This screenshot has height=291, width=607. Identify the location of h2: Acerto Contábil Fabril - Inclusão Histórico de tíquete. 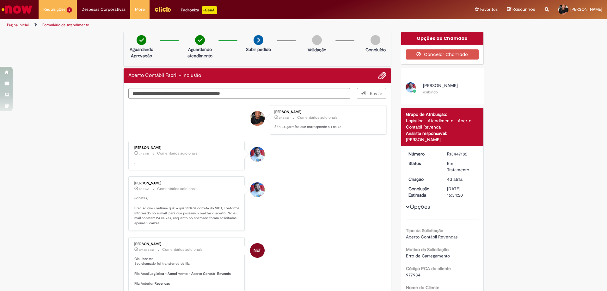
(165, 76).